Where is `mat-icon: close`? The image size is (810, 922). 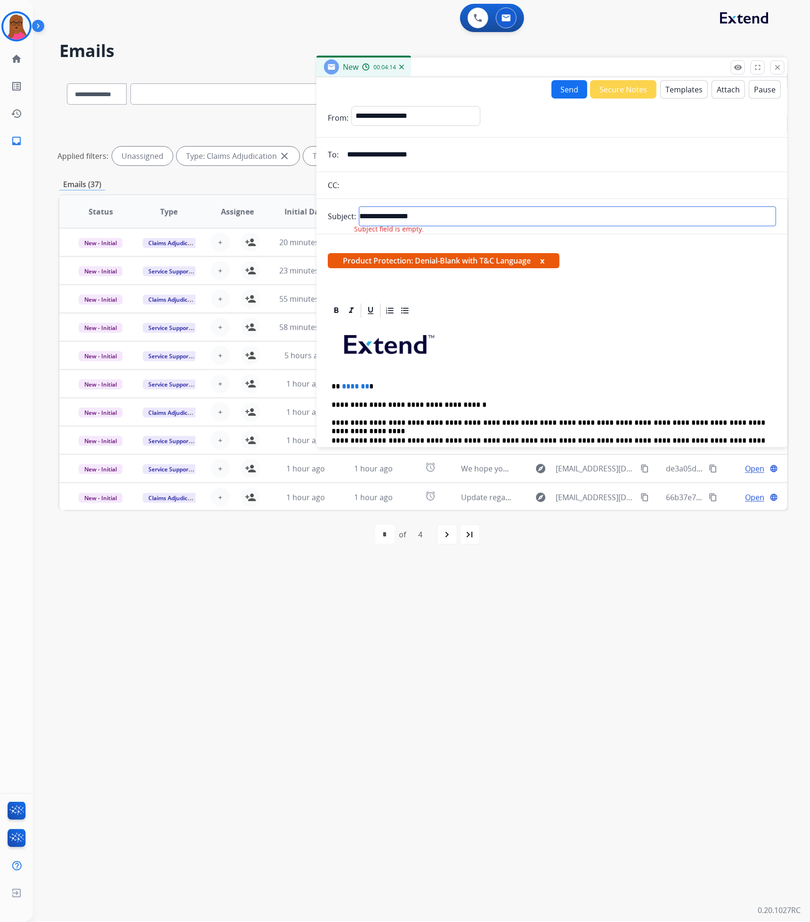 mat-icon: close is located at coordinates (778, 67).